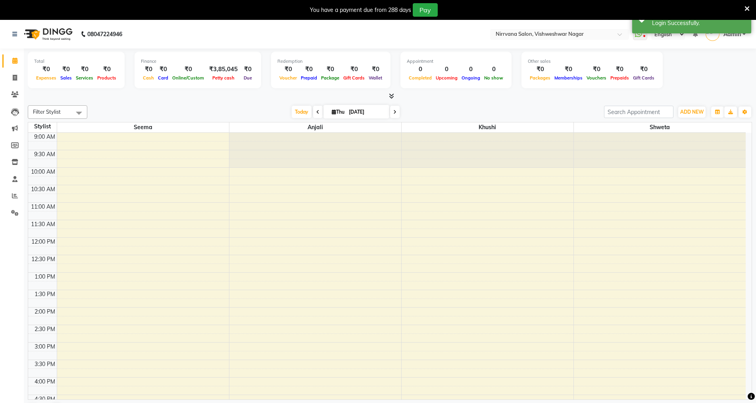  I want to click on span: Cash, so click(148, 78).